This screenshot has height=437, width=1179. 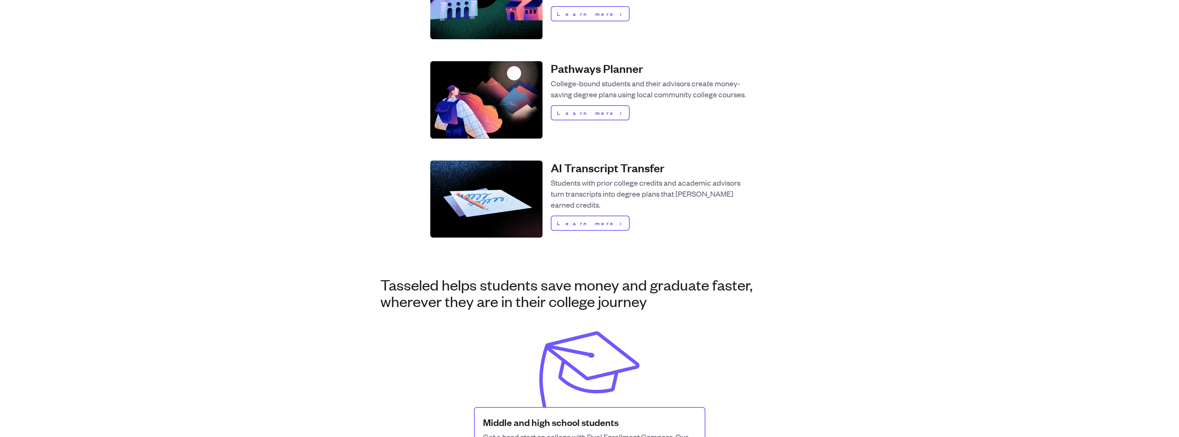 What do you see at coordinates (486, 199) in the screenshot?
I see `img: AI Transcript Transfer` at bounding box center [486, 199].